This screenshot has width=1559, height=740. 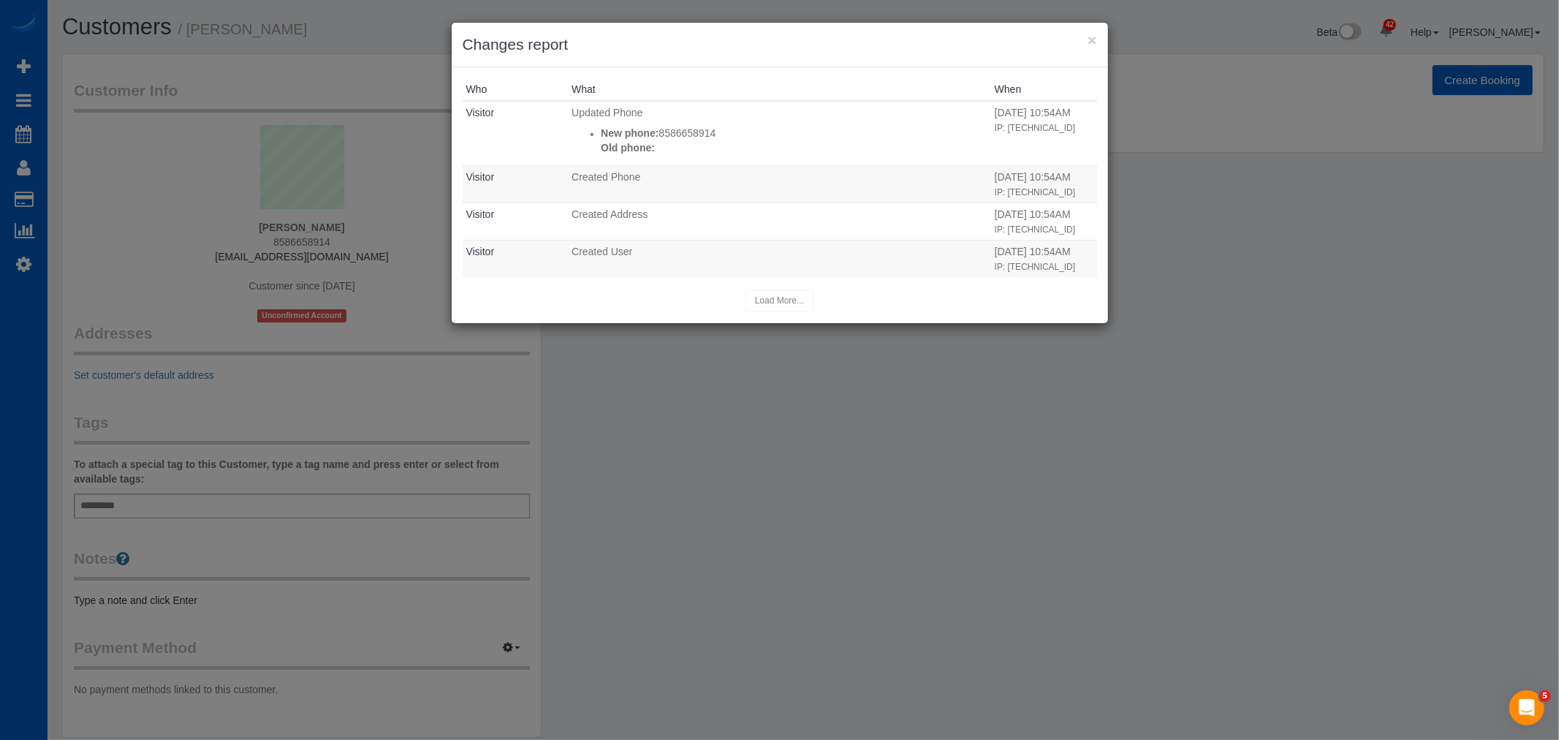 What do you see at coordinates (628, 148) in the screenshot?
I see `strong: Old phone:` at bounding box center [628, 148].